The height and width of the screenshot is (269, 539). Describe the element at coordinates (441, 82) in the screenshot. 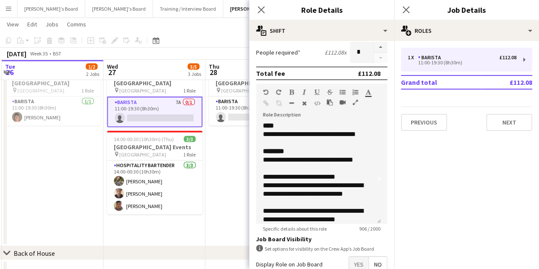

I see `td: Grand total` at that location.